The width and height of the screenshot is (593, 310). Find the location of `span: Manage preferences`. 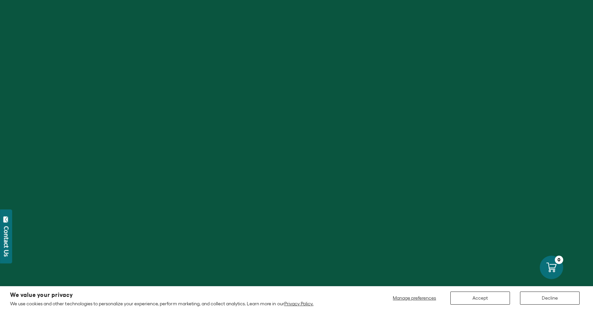

span: Manage preferences is located at coordinates (414, 298).